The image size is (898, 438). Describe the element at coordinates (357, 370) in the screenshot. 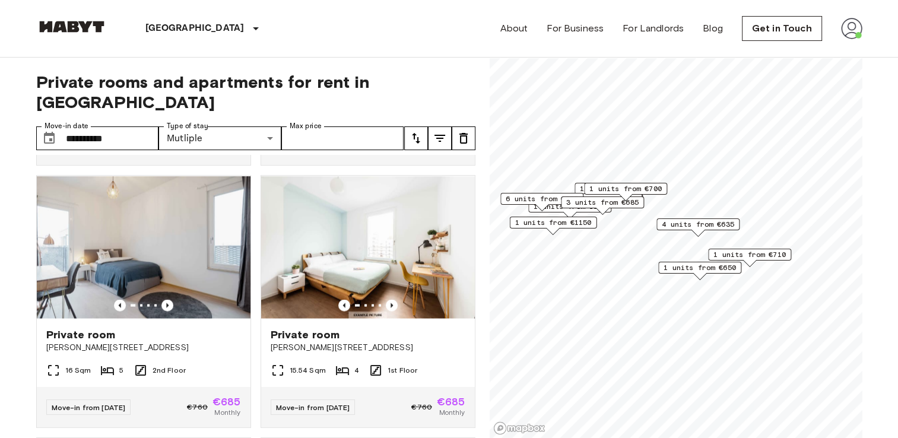

I see `span: 4` at that location.